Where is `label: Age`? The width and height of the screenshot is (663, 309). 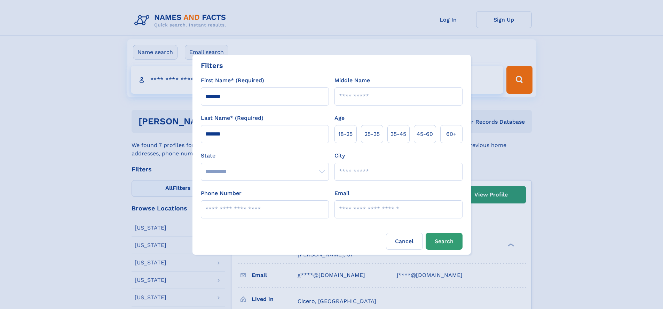 label: Age is located at coordinates (339, 118).